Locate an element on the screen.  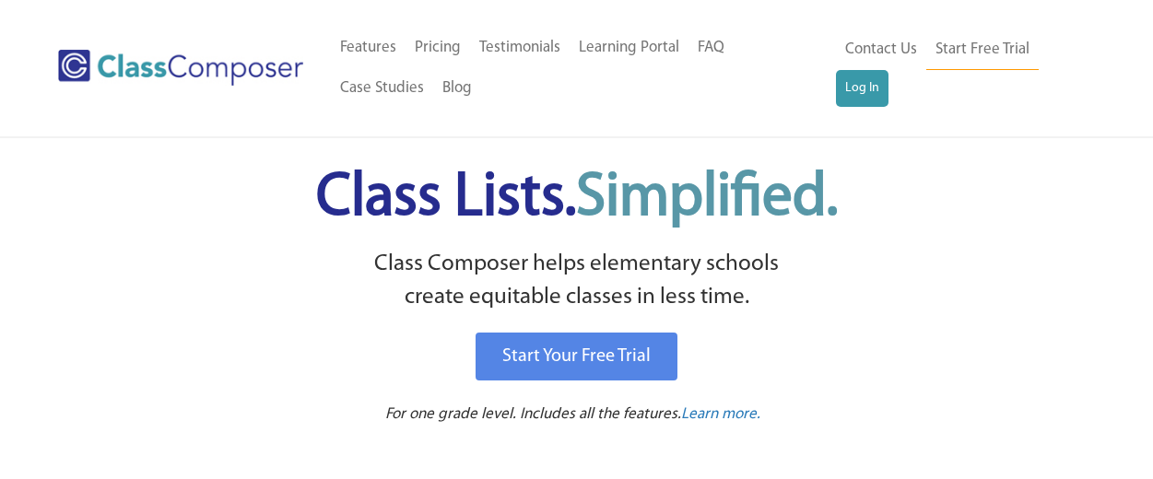
span: For one grade level. Includes all the features. is located at coordinates (533, 414).